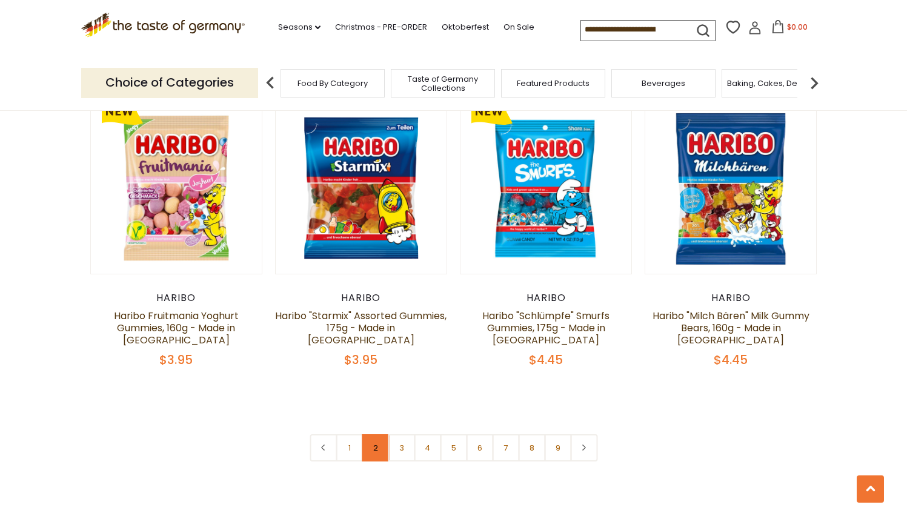  Describe the element at coordinates (333, 83) in the screenshot. I see `span: Food By Category` at that location.